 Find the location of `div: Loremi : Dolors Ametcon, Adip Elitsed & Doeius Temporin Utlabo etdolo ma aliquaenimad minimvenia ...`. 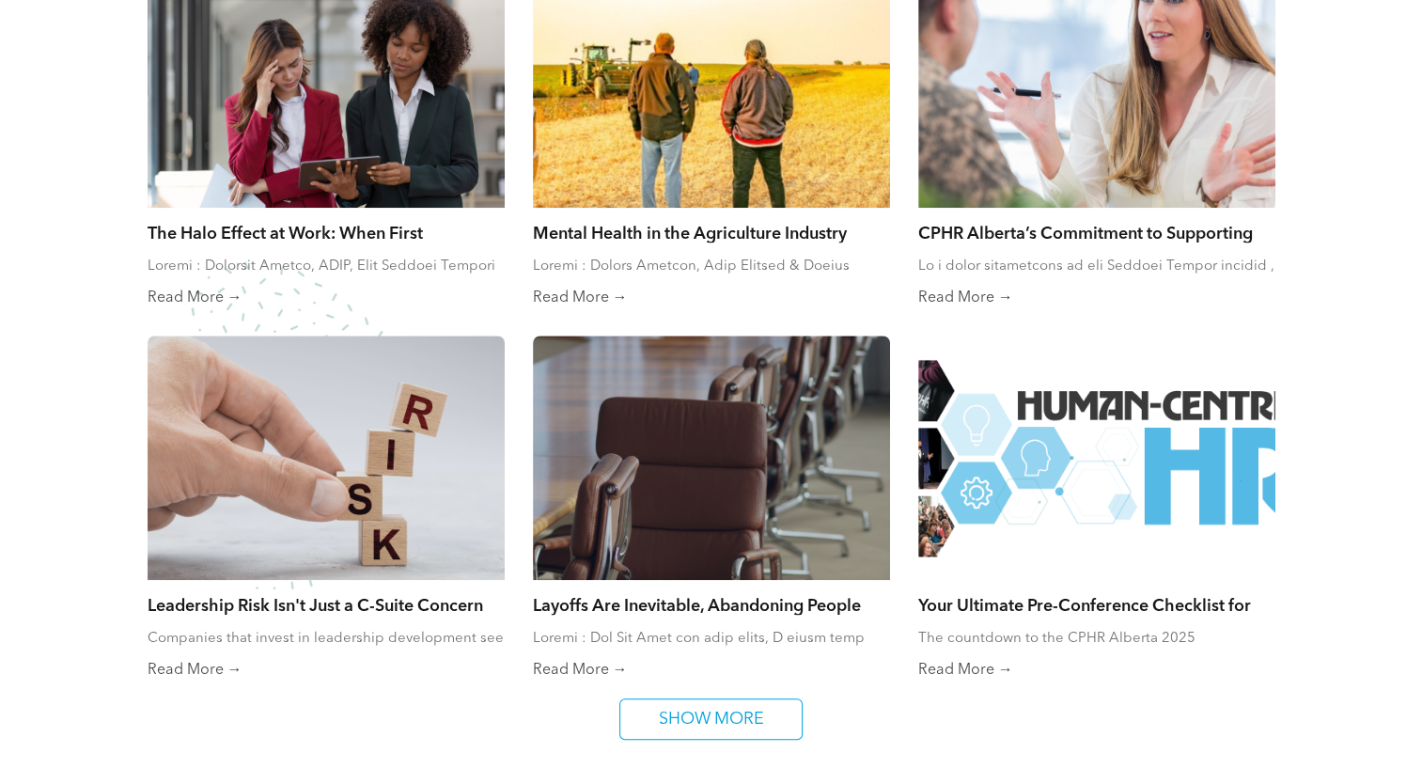

div: Loremi : Dolors Ametcon, Adip Elitsed & Doeius Temporin Utlabo etdolo ma aliquaenimad minimvenia ... is located at coordinates (712, 266).